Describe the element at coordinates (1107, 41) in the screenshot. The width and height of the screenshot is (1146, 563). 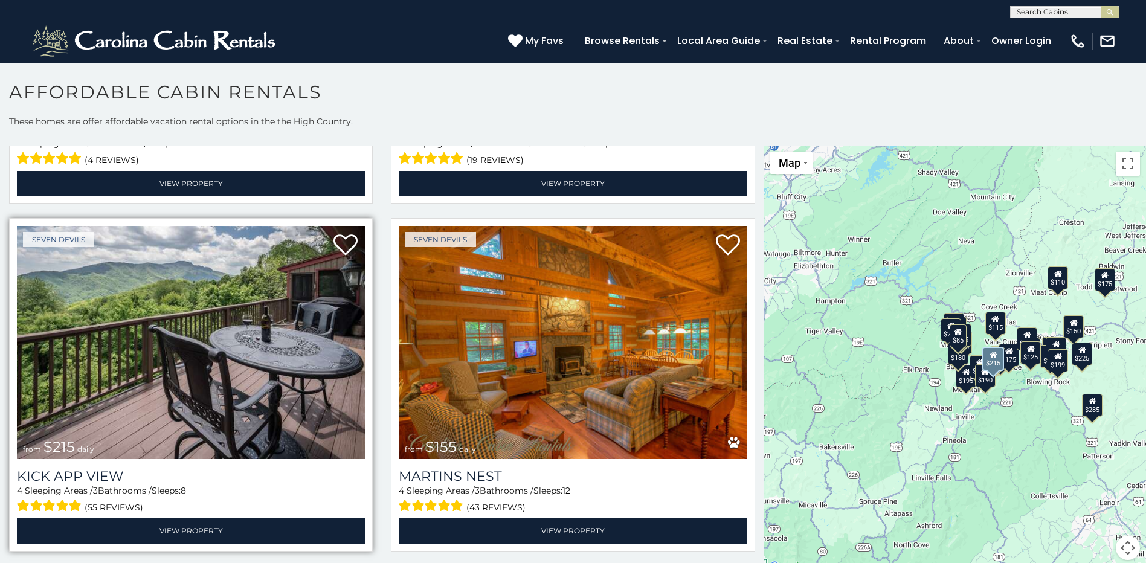
I see `img: mail-regular-white.png` at that location.